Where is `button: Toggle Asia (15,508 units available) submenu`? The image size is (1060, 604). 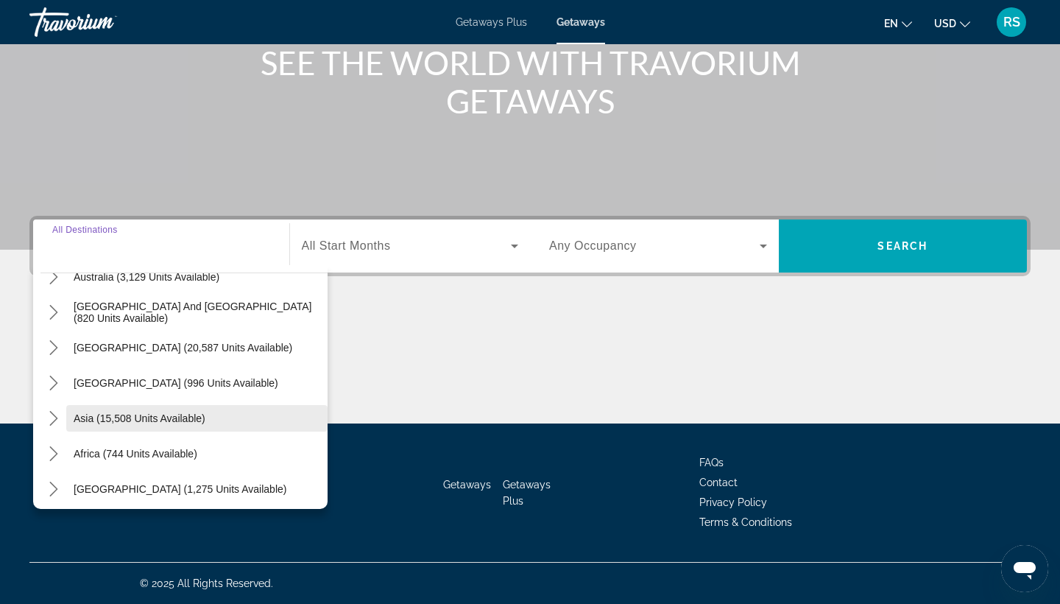 button: Toggle Asia (15,508 units available) submenu is located at coordinates (53, 418).